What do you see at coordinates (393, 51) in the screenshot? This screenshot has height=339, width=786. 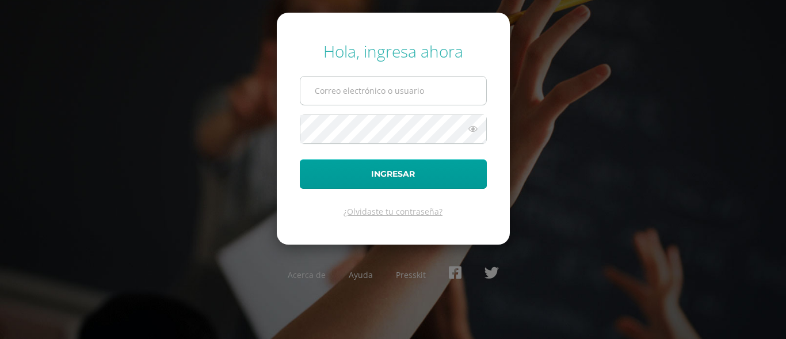 I see `div: Hola, ingresa ahora` at bounding box center [393, 51].